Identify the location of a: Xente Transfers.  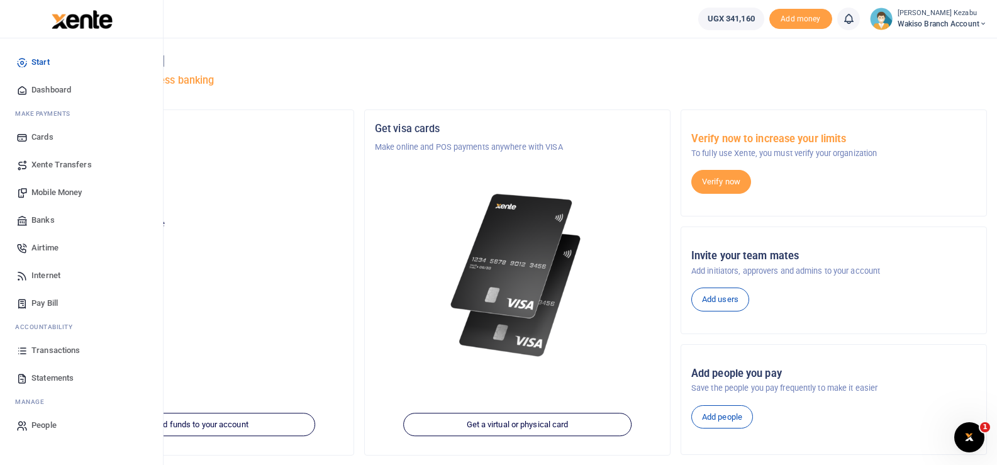
(81, 165).